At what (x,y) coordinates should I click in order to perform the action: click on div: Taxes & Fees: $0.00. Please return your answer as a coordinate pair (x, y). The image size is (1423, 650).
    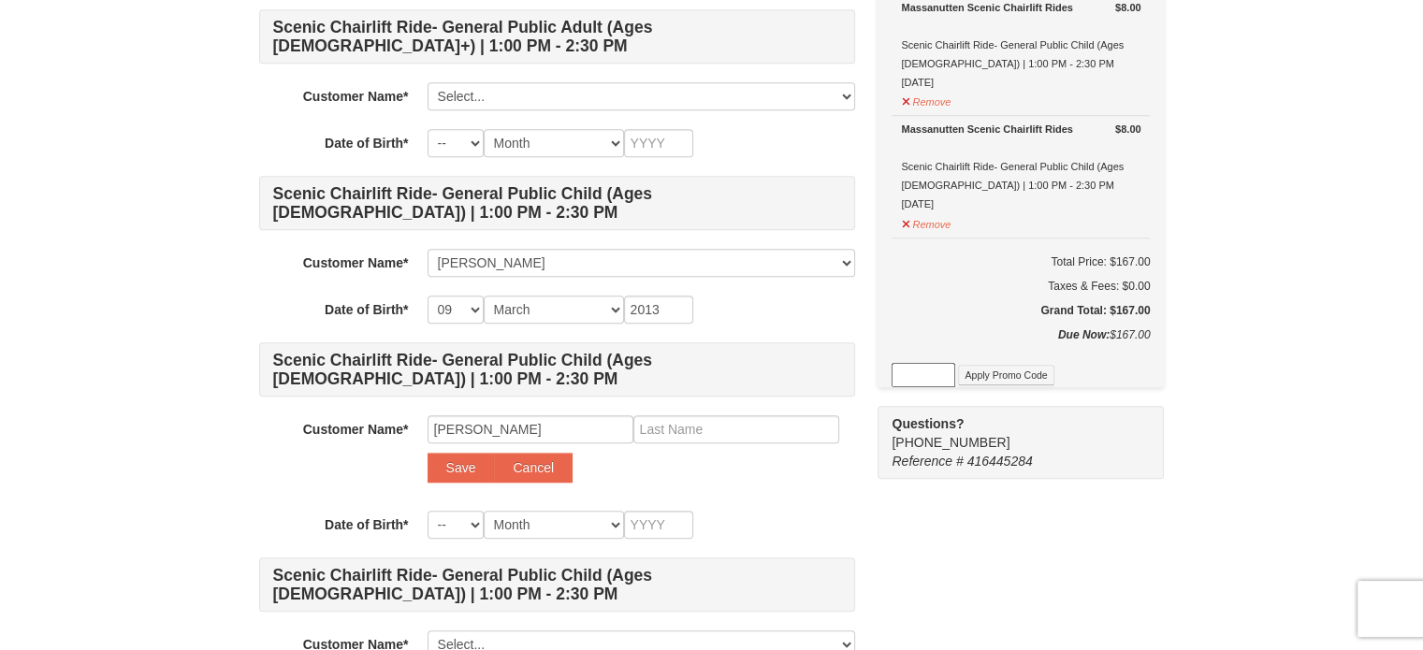
    Looking at the image, I should click on (1020, 286).